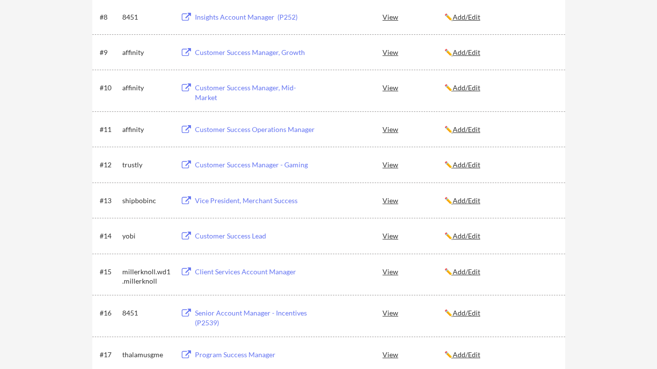 The height and width of the screenshot is (369, 657). Describe the element at coordinates (109, 201) in the screenshot. I see `div: #13` at that location.